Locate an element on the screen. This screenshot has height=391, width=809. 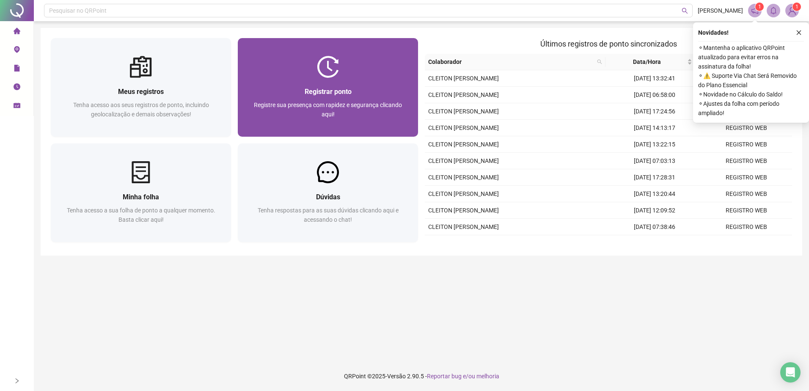
span: Últimos registros de ponto sincronizados is located at coordinates (609, 44).